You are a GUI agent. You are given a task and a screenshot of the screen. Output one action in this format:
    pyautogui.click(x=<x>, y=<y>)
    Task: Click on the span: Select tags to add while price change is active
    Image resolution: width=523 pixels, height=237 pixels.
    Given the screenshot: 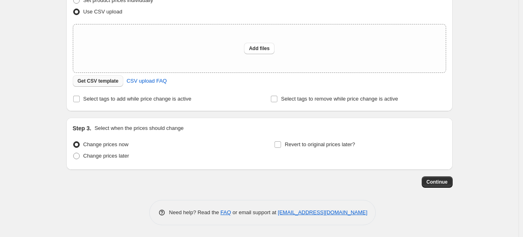 What is the action you would take?
    pyautogui.click(x=137, y=98)
    